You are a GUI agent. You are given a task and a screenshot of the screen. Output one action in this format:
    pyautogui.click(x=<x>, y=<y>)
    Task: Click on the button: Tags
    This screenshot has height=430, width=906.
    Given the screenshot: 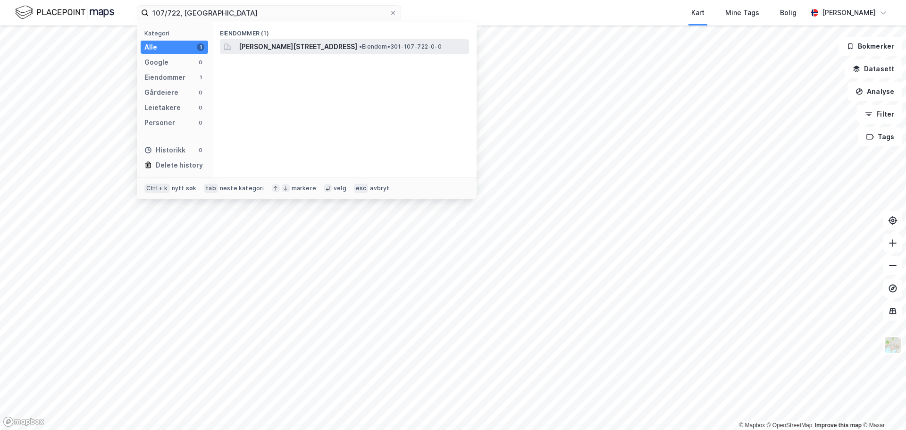 What is the action you would take?
    pyautogui.click(x=880, y=137)
    